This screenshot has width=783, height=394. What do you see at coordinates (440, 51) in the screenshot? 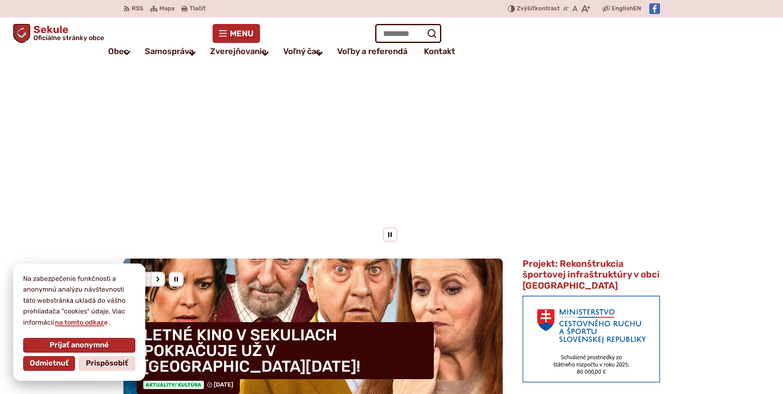
I see `span: Kontakt` at bounding box center [440, 51].